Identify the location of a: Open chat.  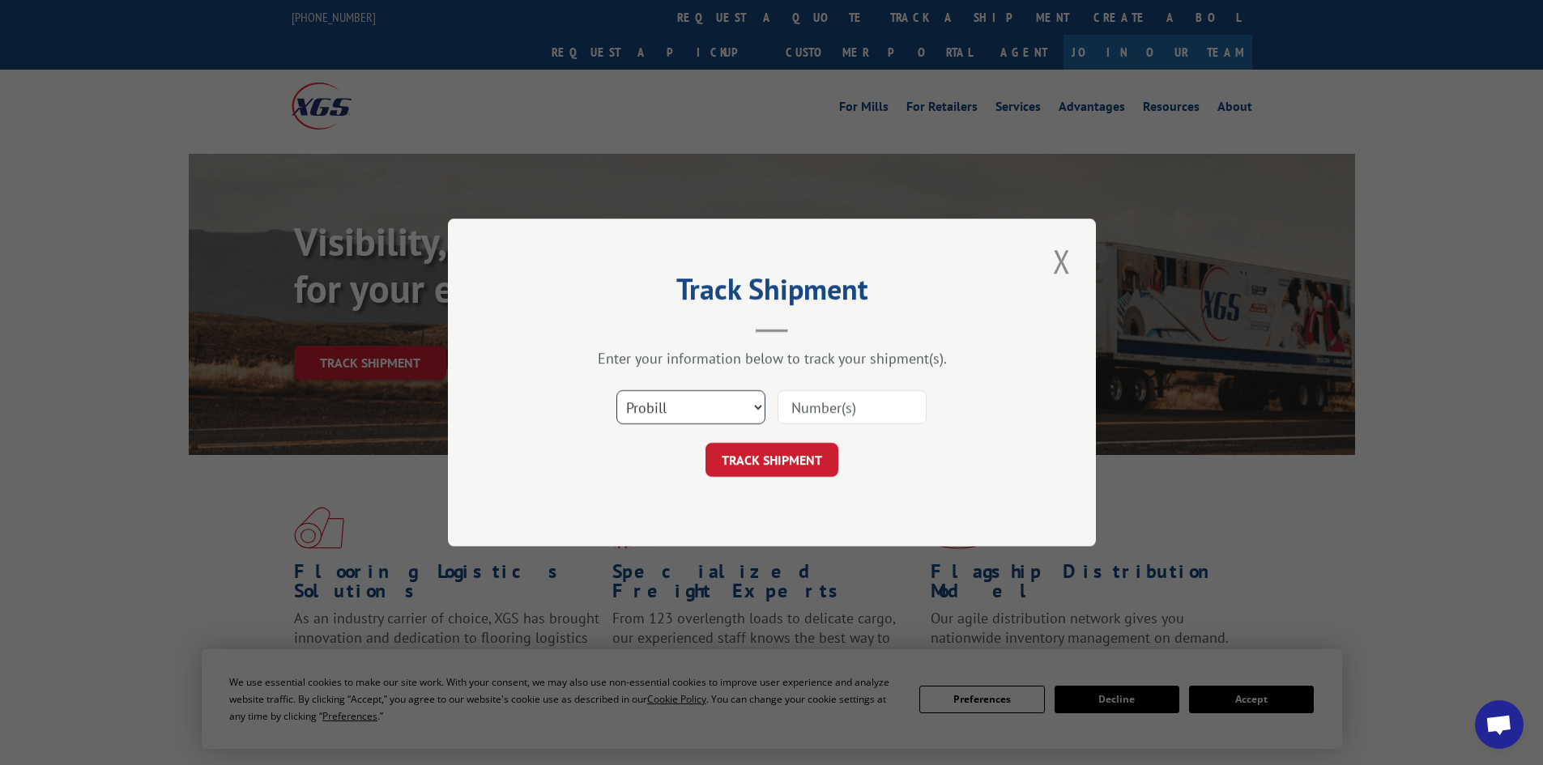
(1499, 725).